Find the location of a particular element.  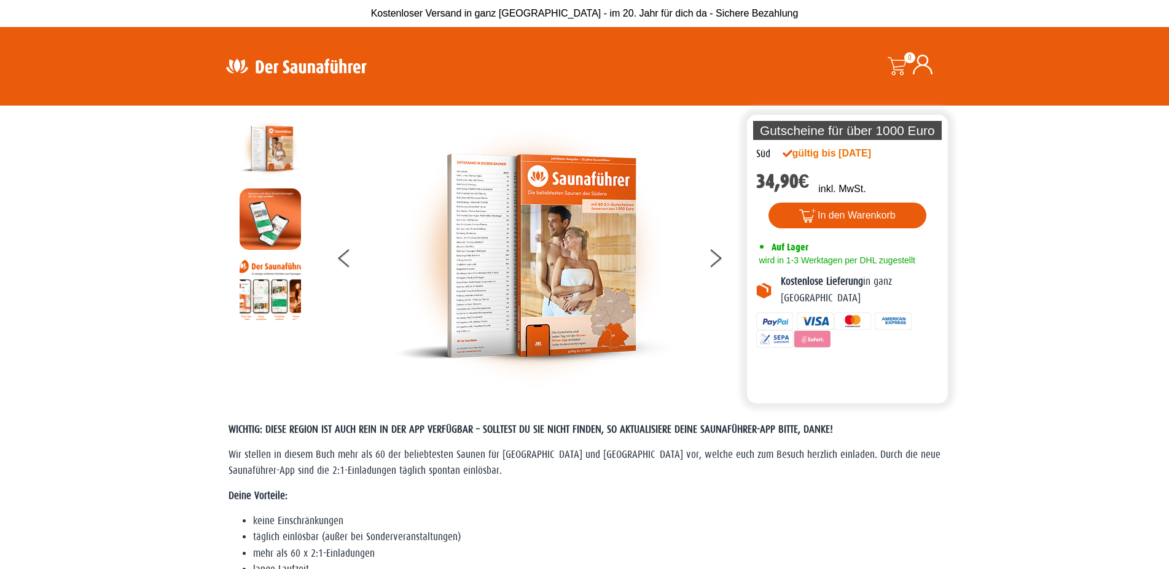

b: Kostenlose Lieferung is located at coordinates (822, 281).